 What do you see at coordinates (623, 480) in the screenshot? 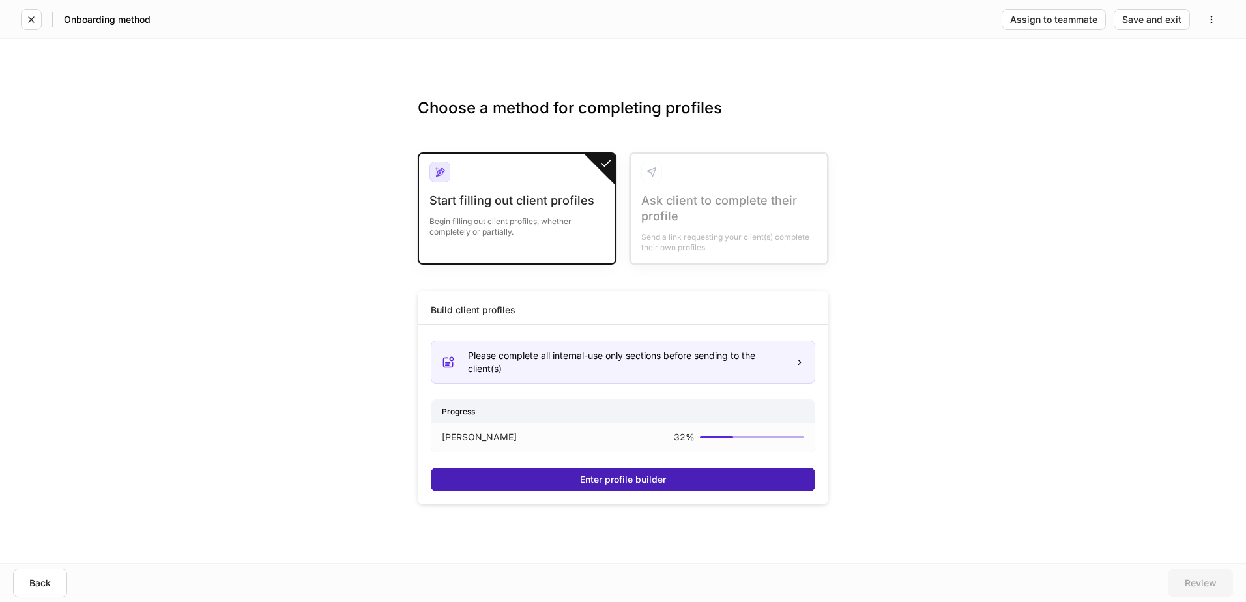
I see `button: Enter profile builder` at bounding box center [623, 480].